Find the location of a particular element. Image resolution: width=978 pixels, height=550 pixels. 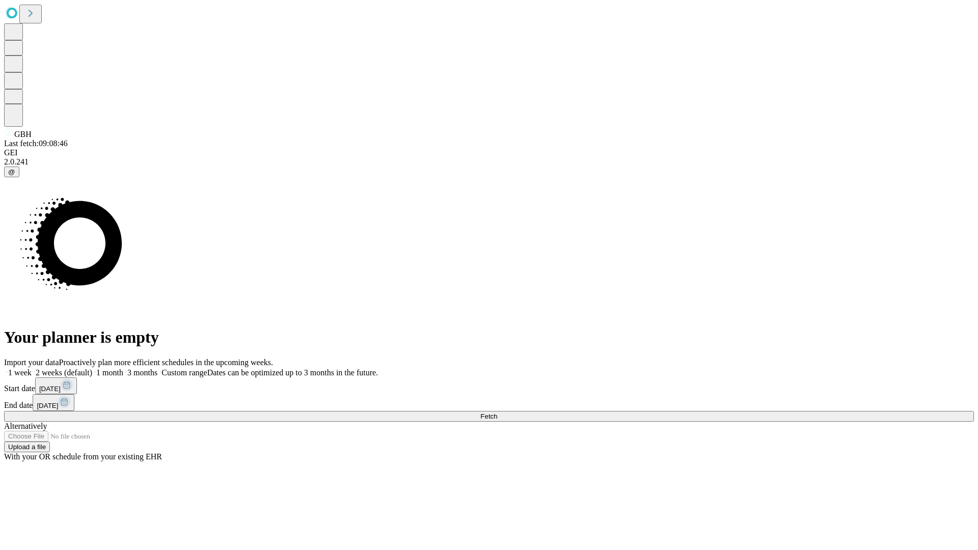

span: 1 week is located at coordinates (20, 372).